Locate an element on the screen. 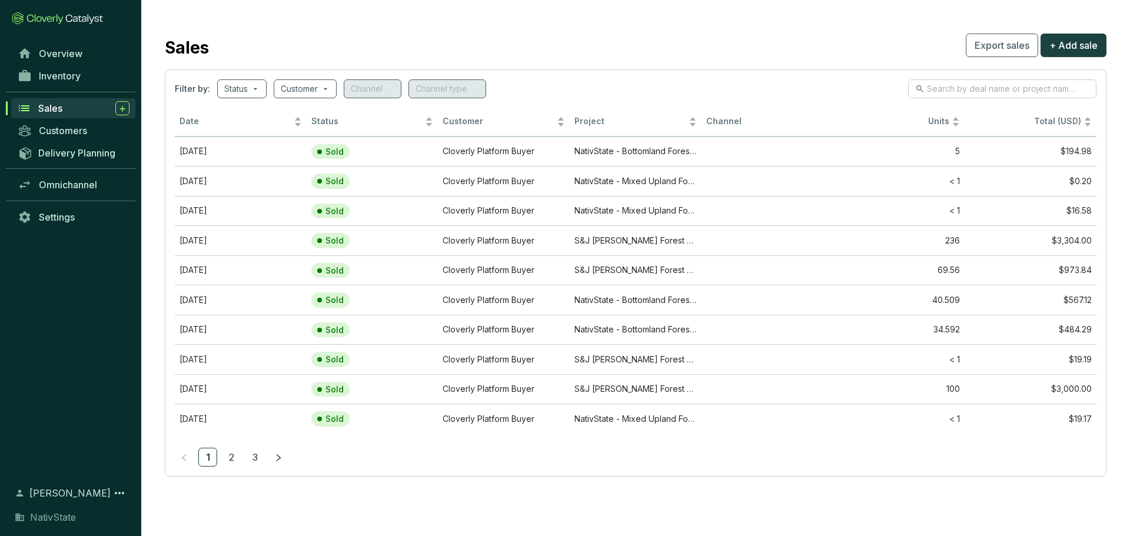 The height and width of the screenshot is (536, 1130). span: Export sales is located at coordinates (1001, 45).